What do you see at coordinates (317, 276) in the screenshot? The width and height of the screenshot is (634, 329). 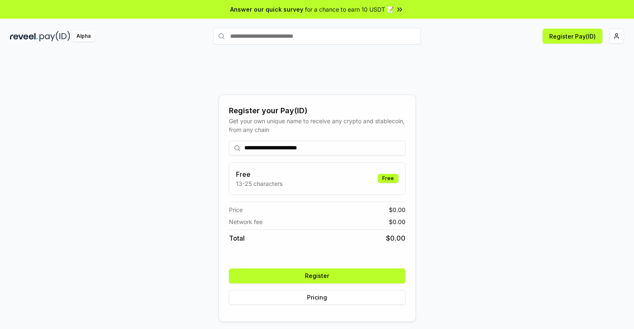 I see `button: Register` at bounding box center [317, 276].